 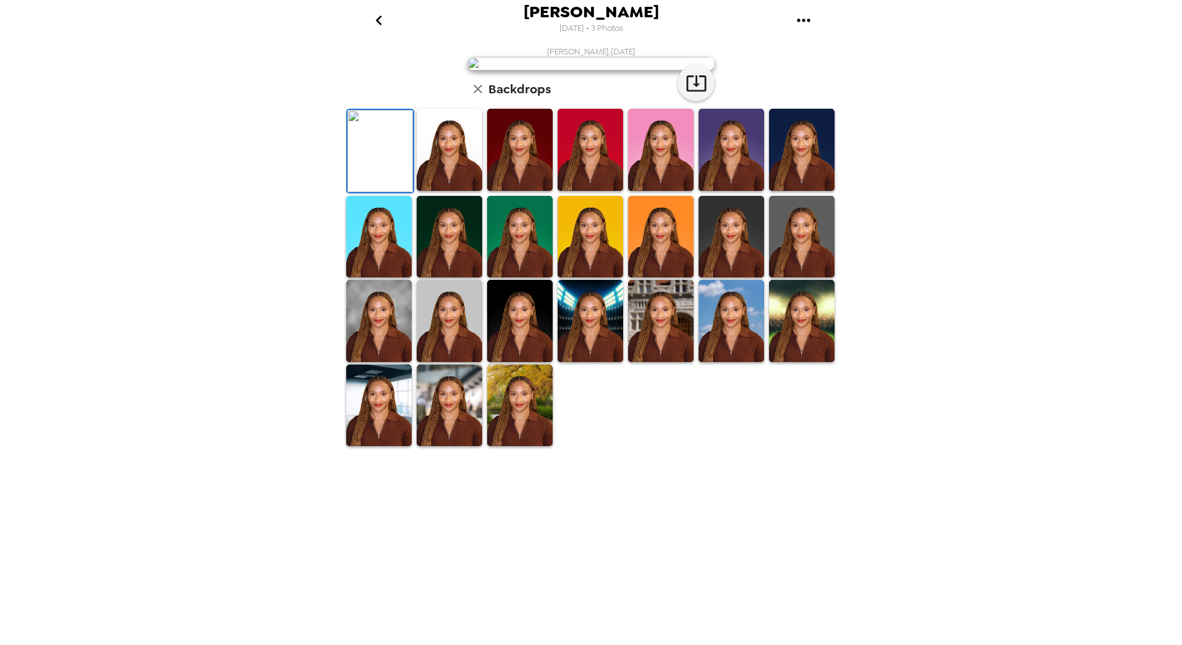 What do you see at coordinates (591, 64) in the screenshot?
I see `img: user` at bounding box center [591, 64].